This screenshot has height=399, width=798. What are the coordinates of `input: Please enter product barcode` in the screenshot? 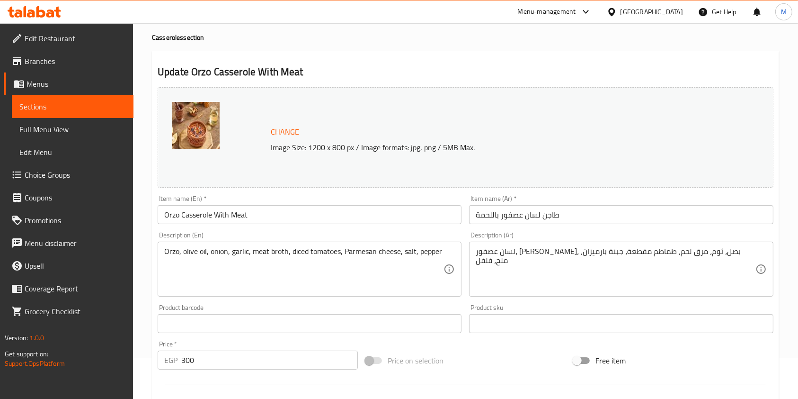 It's located at (310, 323).